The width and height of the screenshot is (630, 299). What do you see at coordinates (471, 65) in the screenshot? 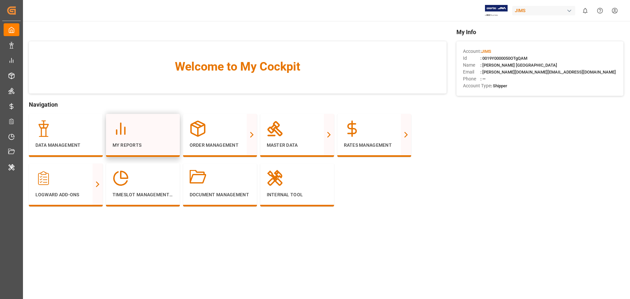
I see `span: Name` at bounding box center [471, 65].